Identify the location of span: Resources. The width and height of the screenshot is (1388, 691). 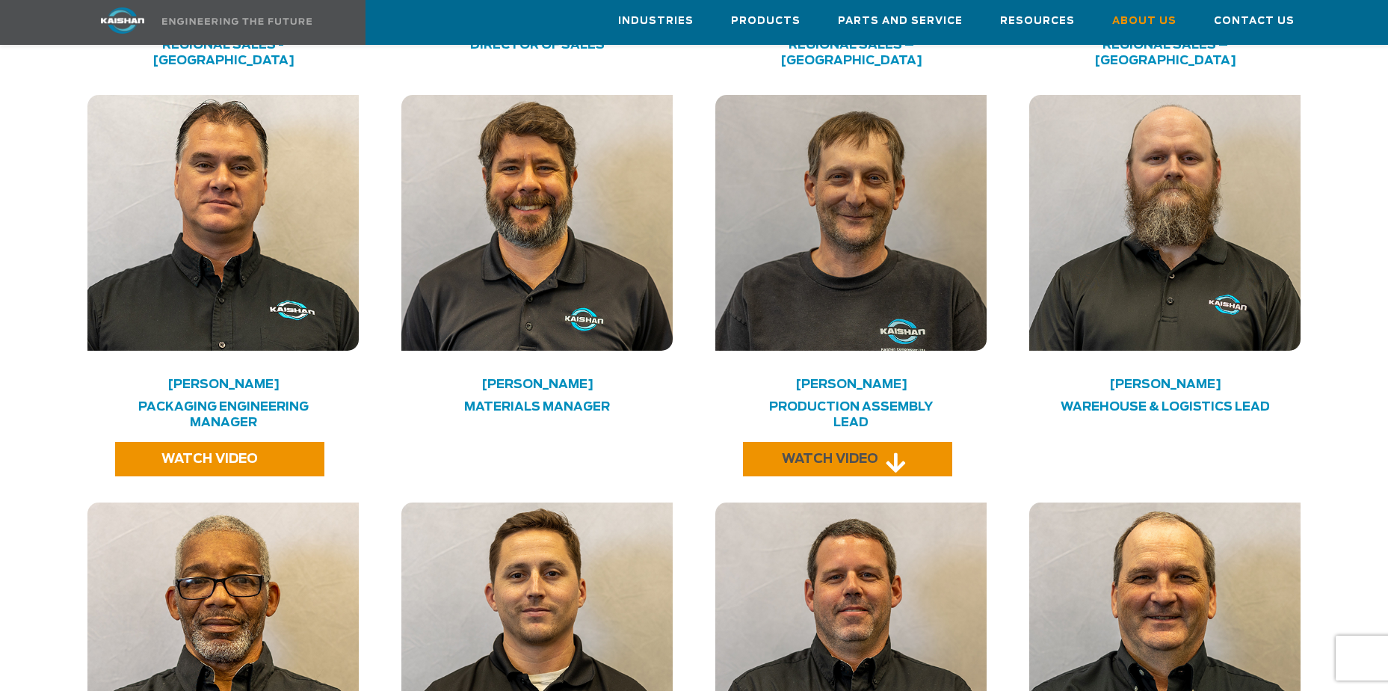
(1038, 21).